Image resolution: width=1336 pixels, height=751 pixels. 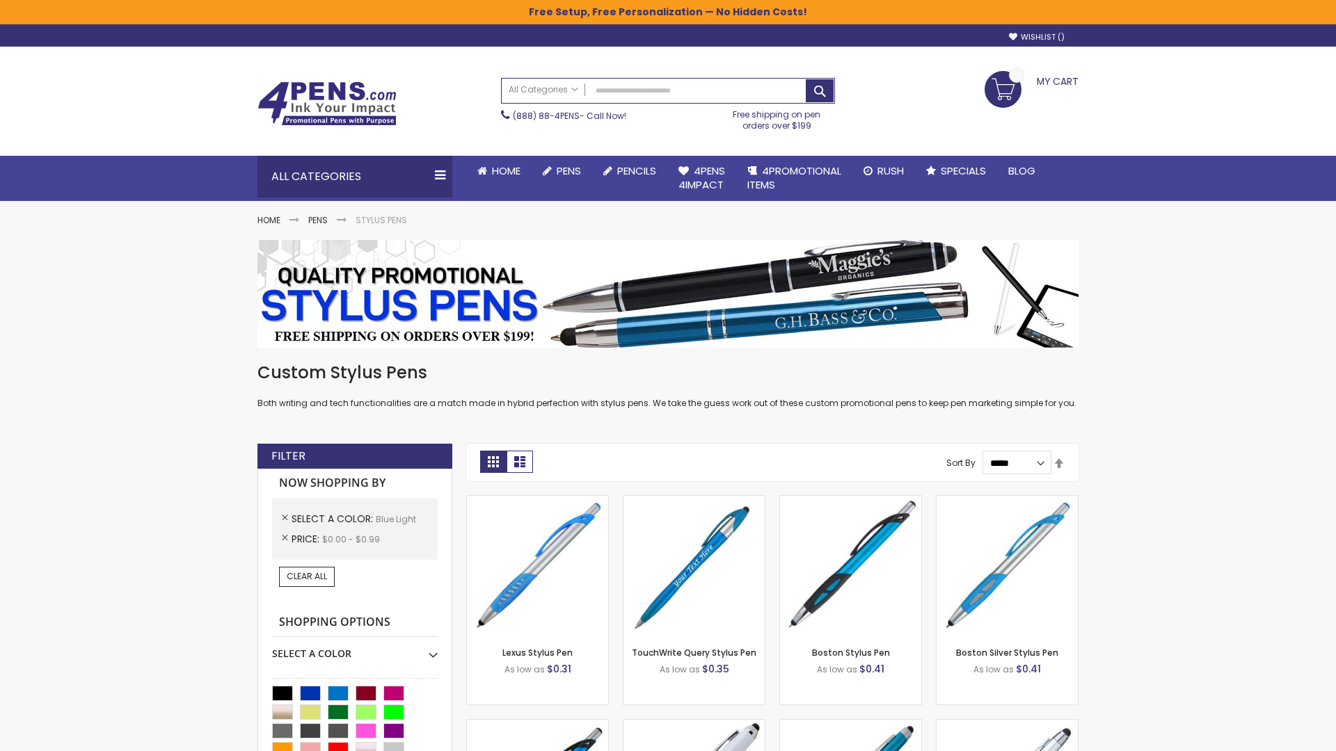 I want to click on a: Lexus Metallic Stylus Pen-Blue - Light, so click(x=537, y=725).